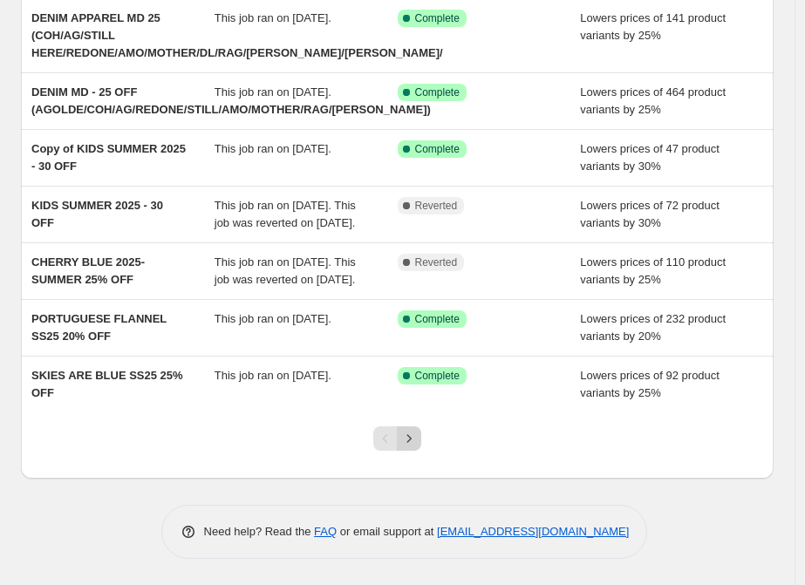  I want to click on span: Lowers prices of 72 product variants by 30%, so click(650, 214).